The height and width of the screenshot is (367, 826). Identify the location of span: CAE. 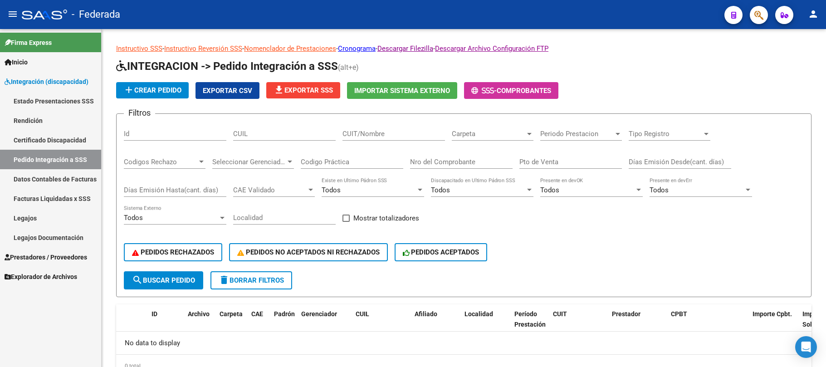
(257, 314).